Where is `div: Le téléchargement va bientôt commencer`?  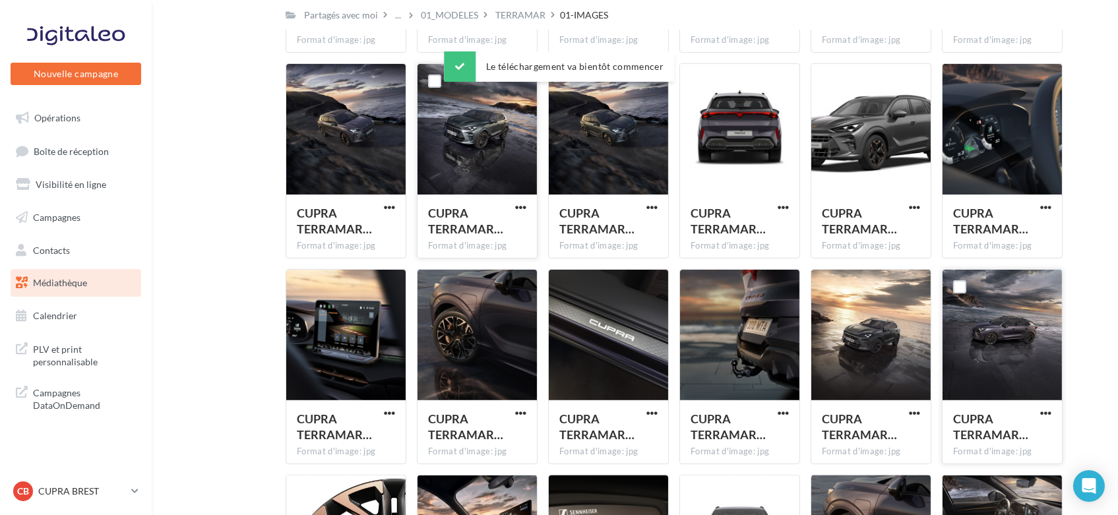 div: Le téléchargement va bientôt commencer is located at coordinates (559, 67).